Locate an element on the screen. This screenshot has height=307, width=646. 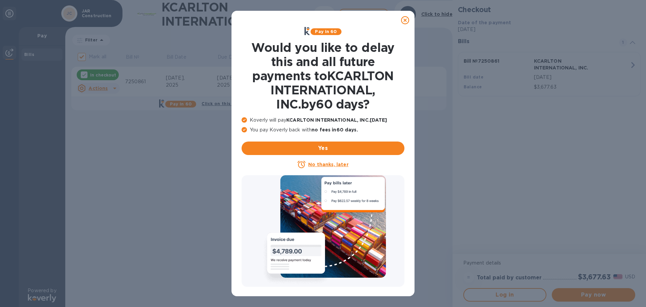
h1: Would you like to delay this and all future payments to KCARLTON INTERNATIONAL, INC. by 60 days ? is located at coordinates (323, 76).